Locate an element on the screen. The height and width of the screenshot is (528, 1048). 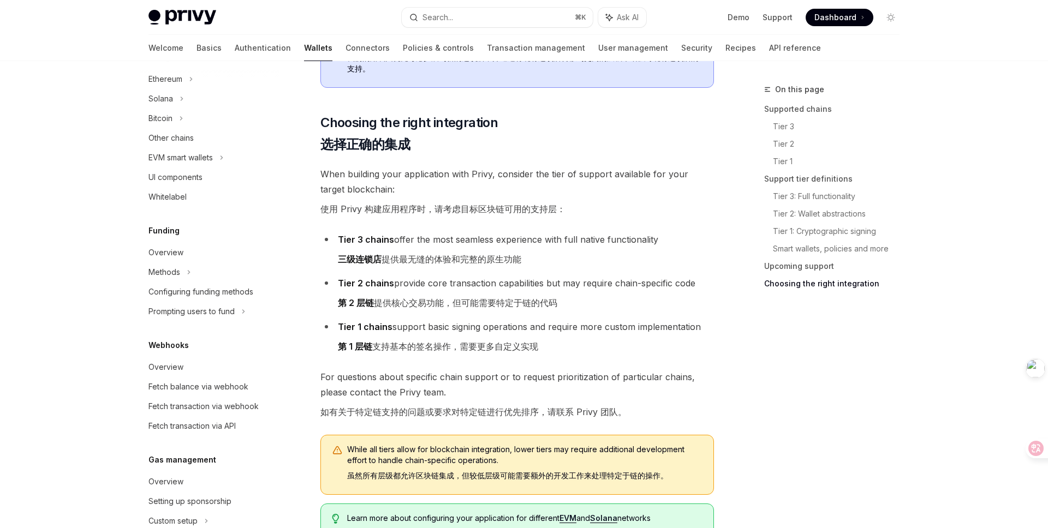
strong: Tier 1 chains is located at coordinates (365, 327).